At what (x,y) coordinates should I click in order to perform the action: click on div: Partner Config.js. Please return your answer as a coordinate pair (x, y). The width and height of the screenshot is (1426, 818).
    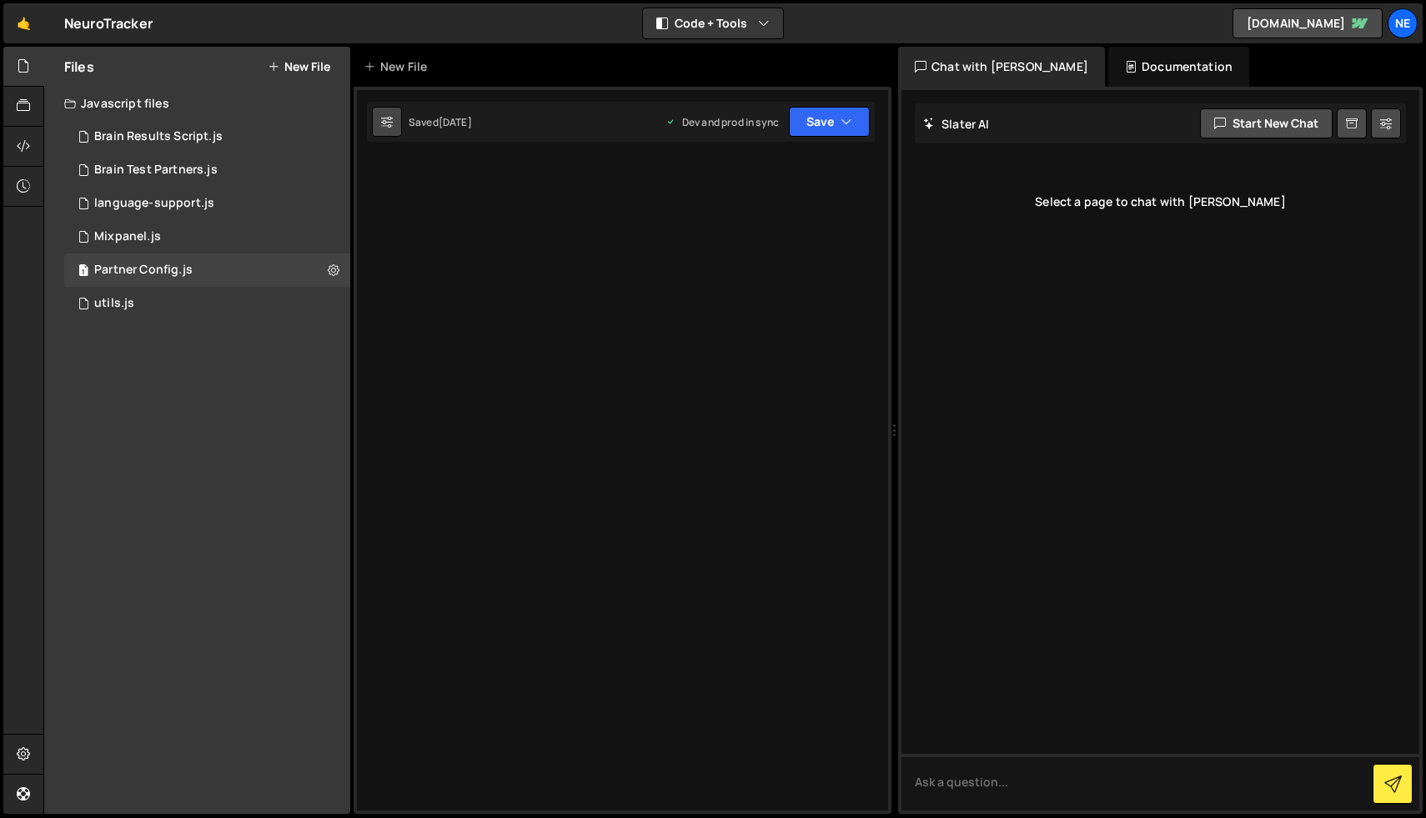
    Looking at the image, I should click on (143, 270).